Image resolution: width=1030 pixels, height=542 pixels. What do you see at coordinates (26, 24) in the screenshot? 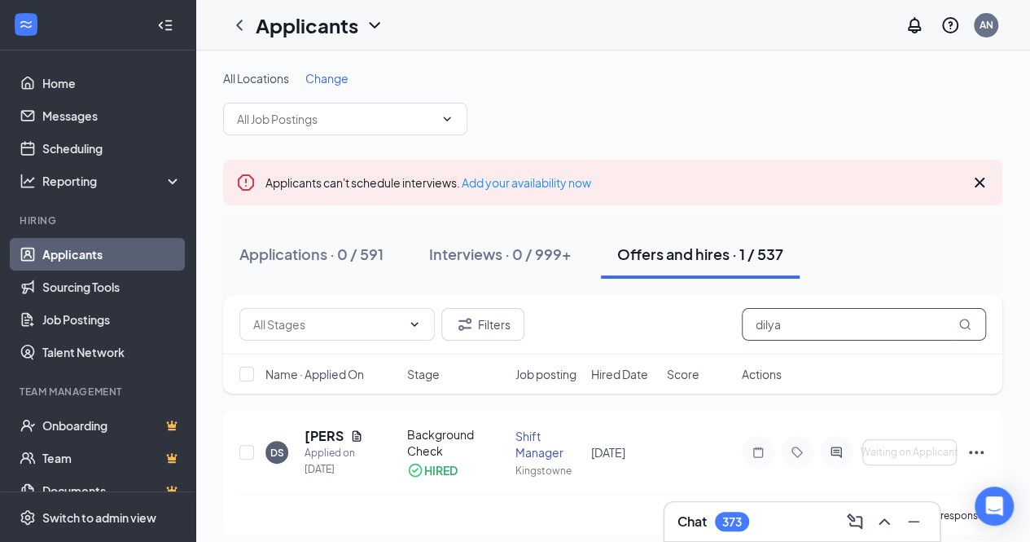
I see `svg: WorkstreamLogo` at bounding box center [26, 24].